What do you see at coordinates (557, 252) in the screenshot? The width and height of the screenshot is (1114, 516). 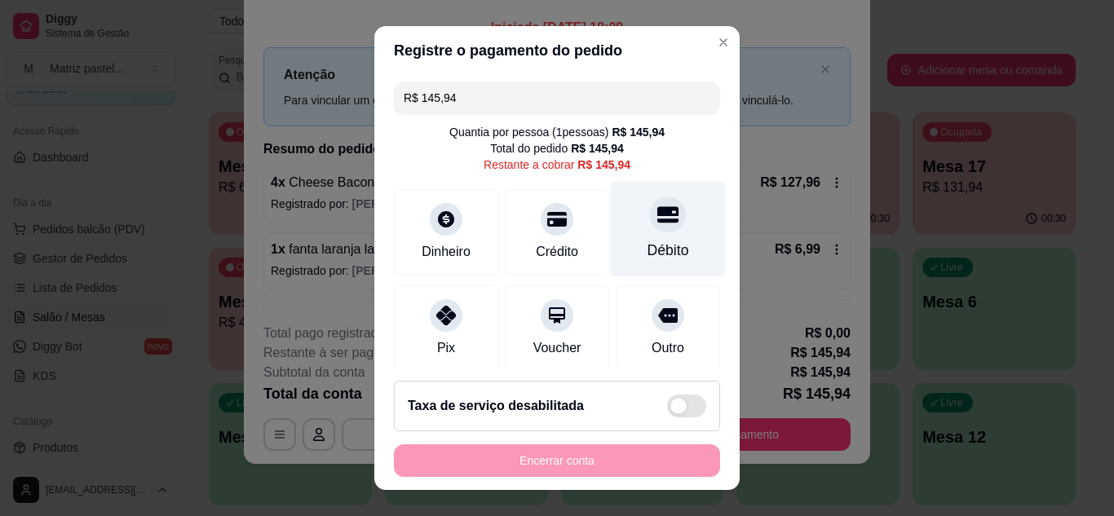 I see `div: Crédito` at bounding box center [557, 252].